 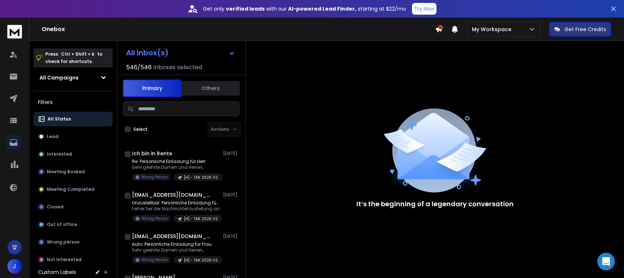 What do you see at coordinates (245, 9) in the screenshot?
I see `strong: verified leads` at bounding box center [245, 9].